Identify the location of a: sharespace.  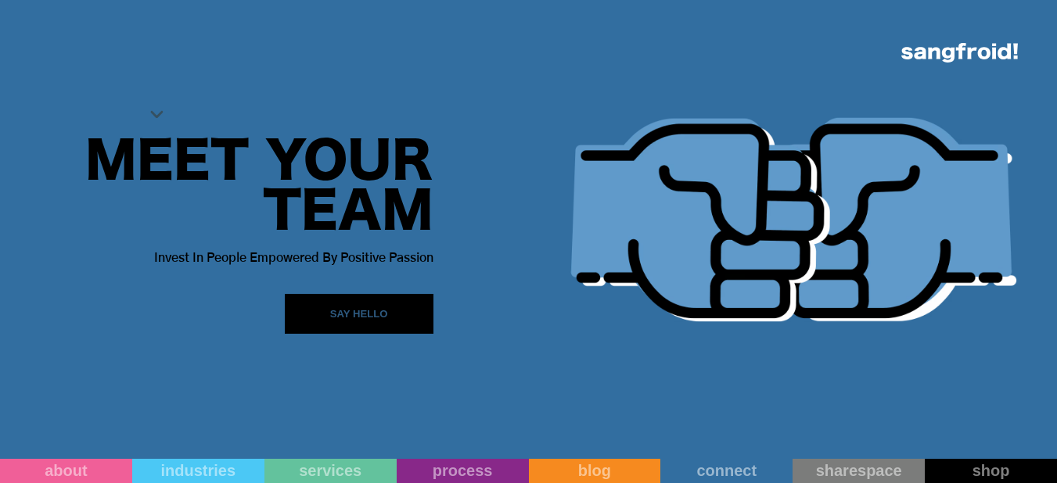
(858, 471).